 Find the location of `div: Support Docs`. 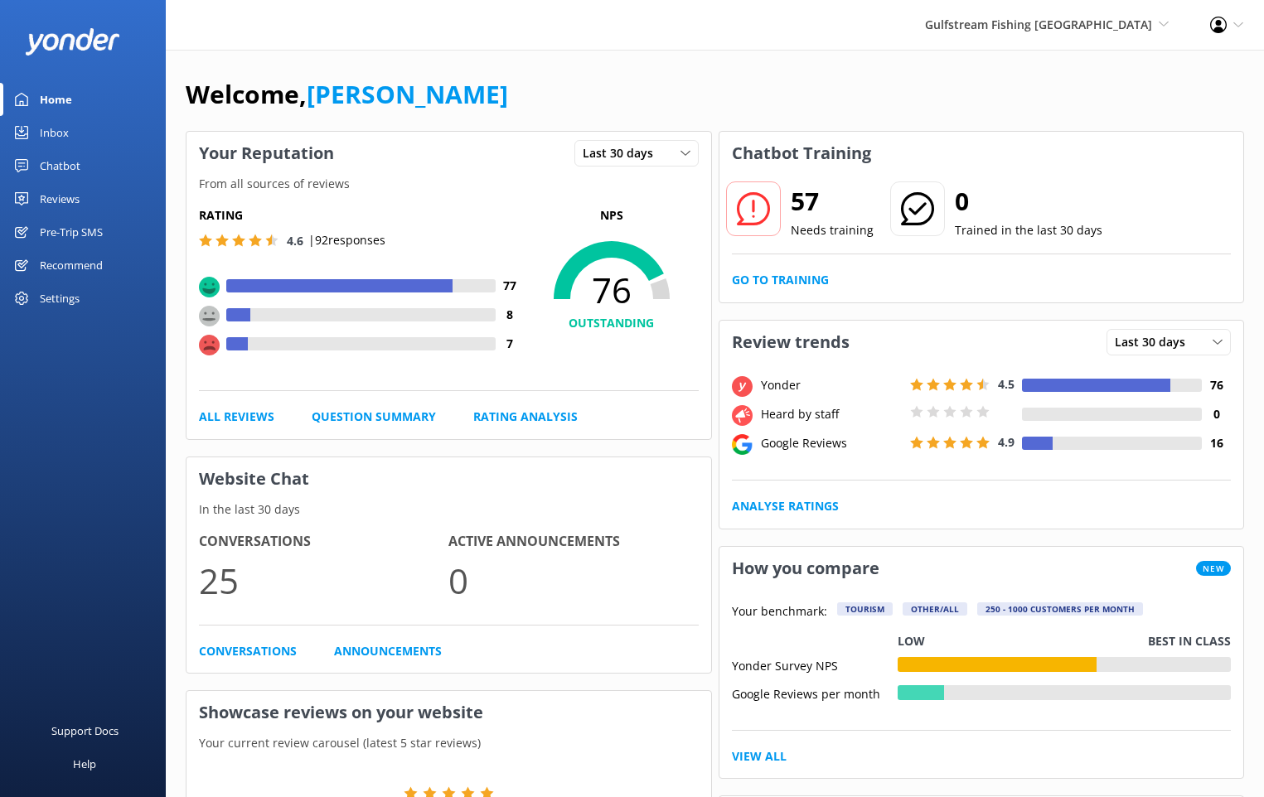

div: Support Docs is located at coordinates (85, 731).